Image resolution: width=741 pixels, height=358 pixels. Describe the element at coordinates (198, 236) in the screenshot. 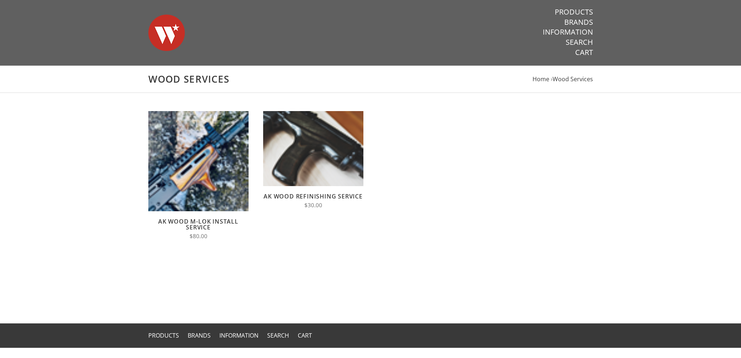

I see `span: $80.00` at that location.